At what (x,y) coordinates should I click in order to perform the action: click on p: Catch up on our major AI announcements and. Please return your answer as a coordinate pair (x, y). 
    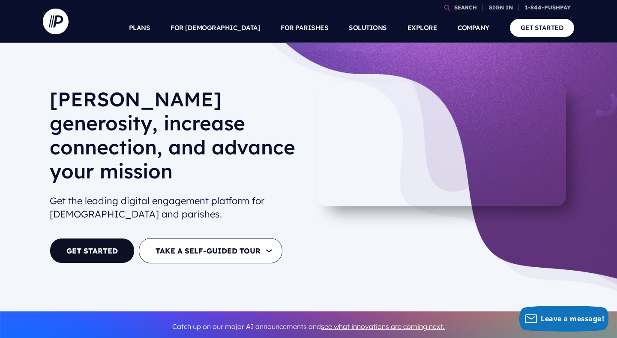
    Looking at the image, I should click on (309, 326).